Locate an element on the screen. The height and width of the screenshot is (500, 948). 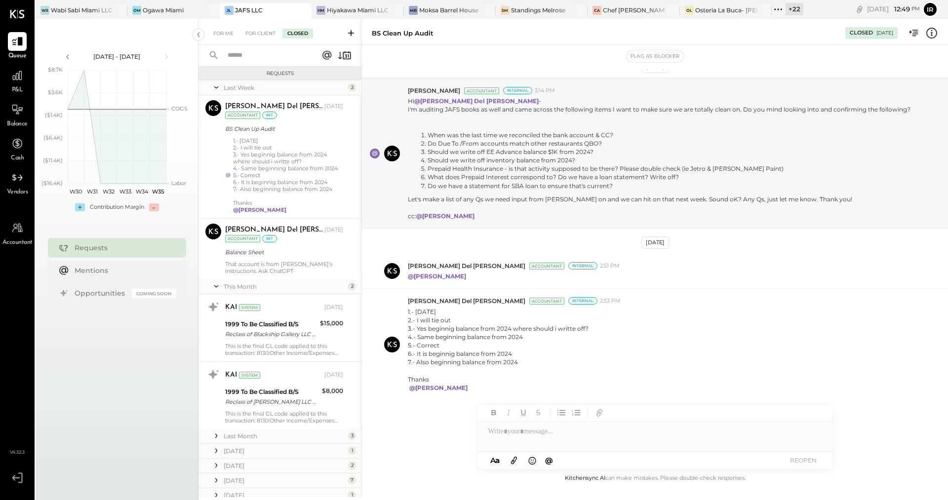
div: $8,000 is located at coordinates (332, 391).